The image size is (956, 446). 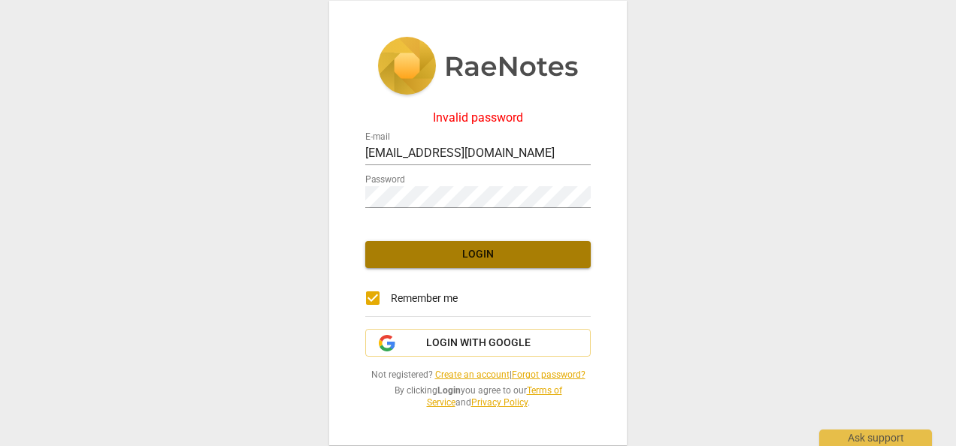 What do you see at coordinates (499, 403) in the screenshot?
I see `a: Privacy Policy` at bounding box center [499, 403].